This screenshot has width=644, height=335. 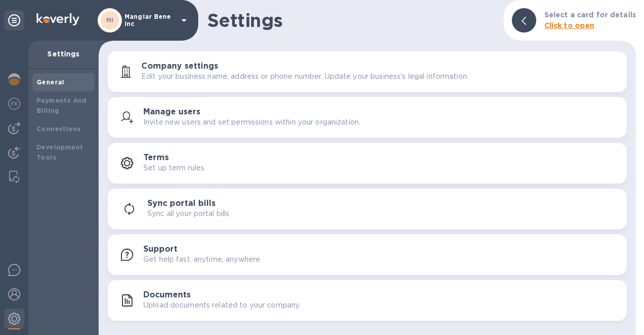 I want to click on p: Invite new users and set permissions within your organization., so click(x=251, y=122).